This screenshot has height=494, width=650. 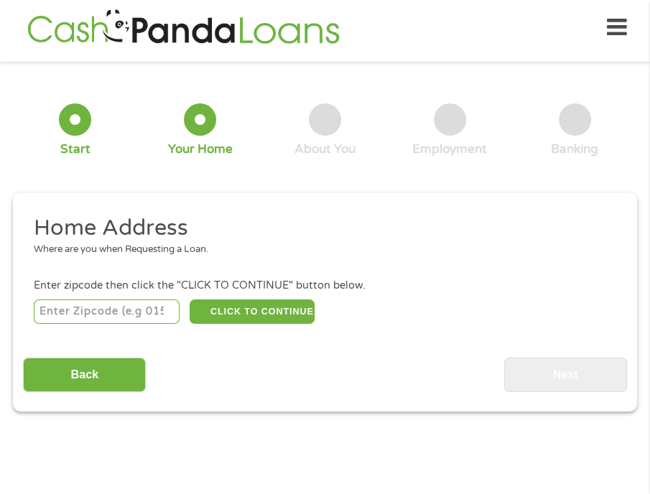 I want to click on button: CLICK TO CONTINUE, so click(x=252, y=312).